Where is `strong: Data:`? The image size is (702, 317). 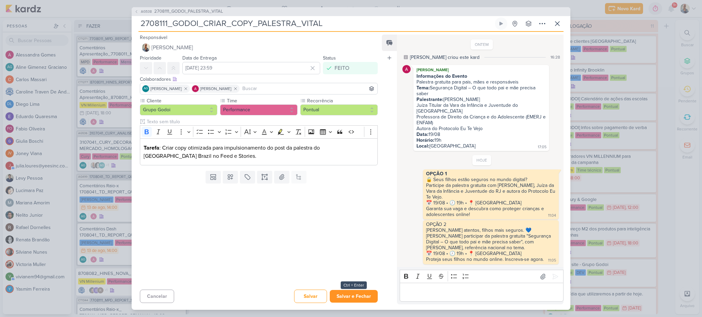
strong: Data: is located at coordinates (422, 134).